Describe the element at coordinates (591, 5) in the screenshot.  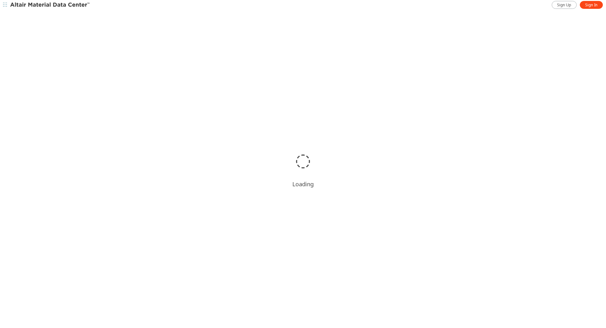
I see `a: Sign In` at that location.